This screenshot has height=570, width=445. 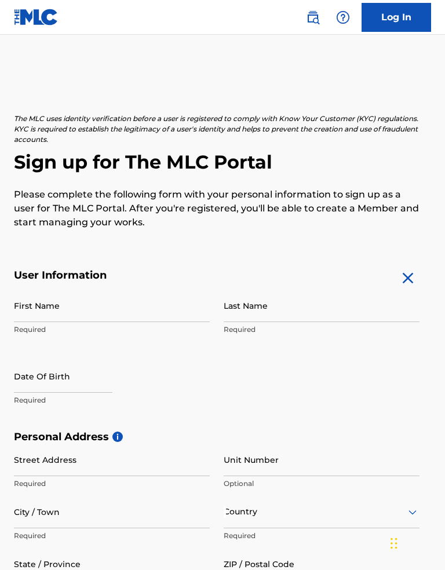 What do you see at coordinates (313, 17) in the screenshot?
I see `a: Public Search` at bounding box center [313, 17].